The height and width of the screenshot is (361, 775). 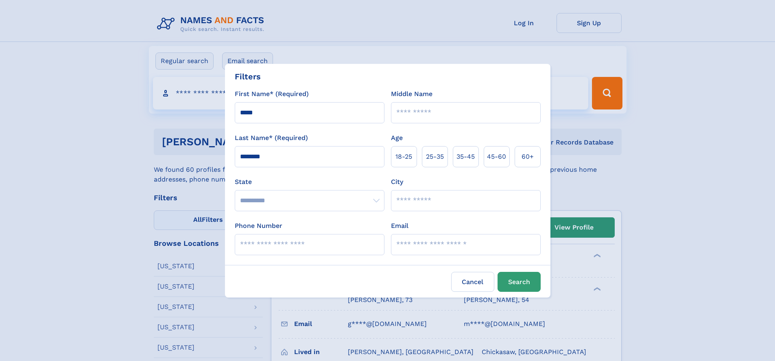 What do you see at coordinates (396, 138) in the screenshot?
I see `label: Age` at bounding box center [396, 138].